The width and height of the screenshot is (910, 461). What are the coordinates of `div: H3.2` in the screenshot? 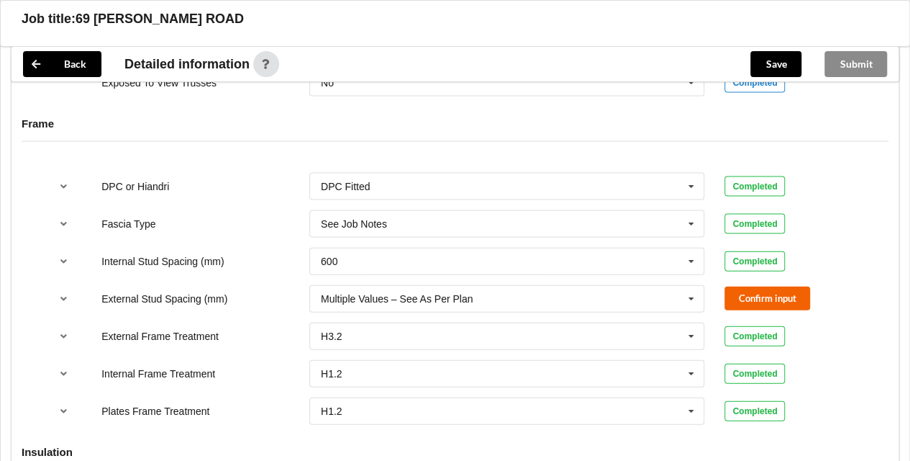 It's located at (332, 336).